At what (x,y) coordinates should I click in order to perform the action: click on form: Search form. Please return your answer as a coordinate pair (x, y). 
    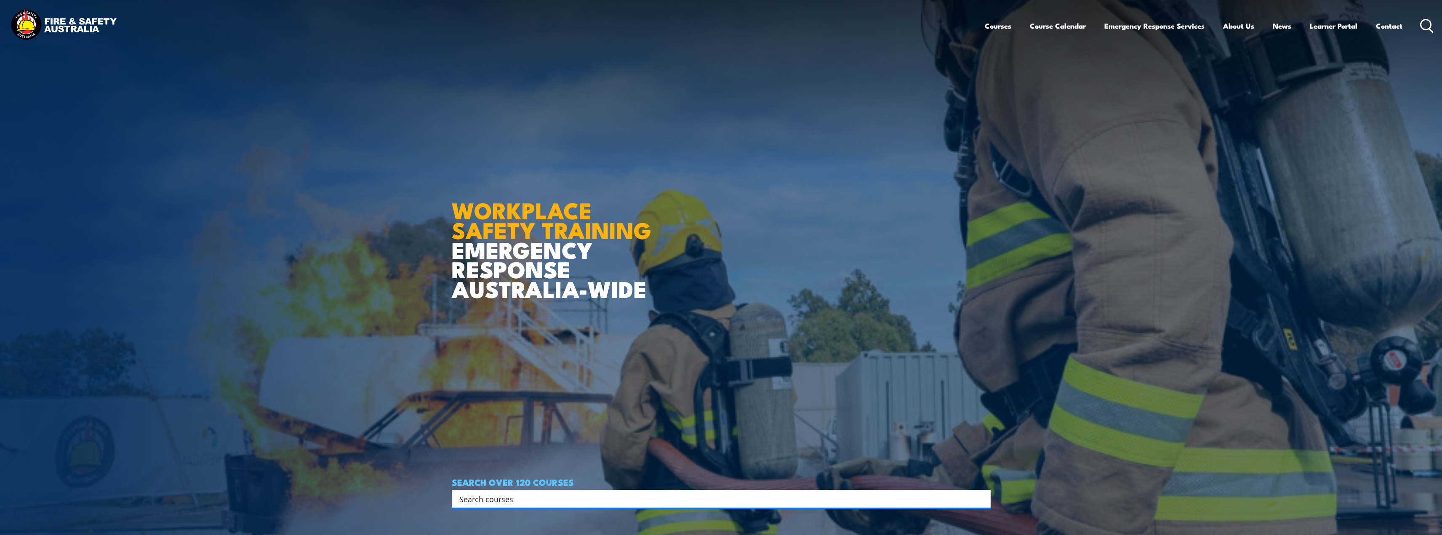
    Looking at the image, I should click on (717, 499).